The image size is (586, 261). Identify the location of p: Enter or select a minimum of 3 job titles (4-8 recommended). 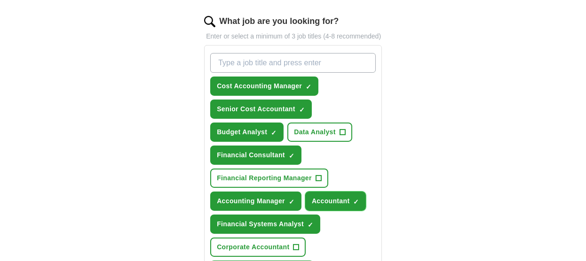
(293, 36).